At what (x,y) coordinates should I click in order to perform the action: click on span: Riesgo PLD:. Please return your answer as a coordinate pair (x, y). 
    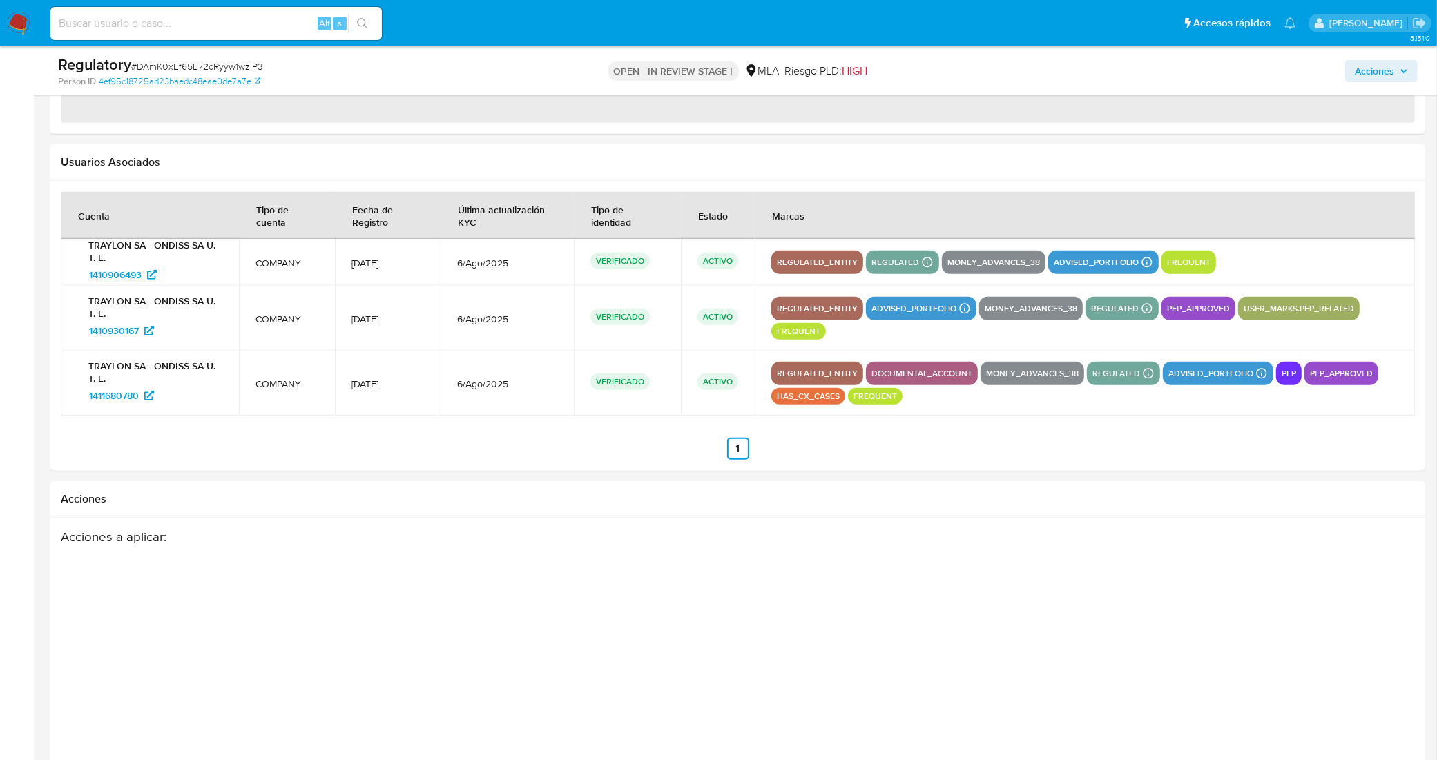
    Looking at the image, I should click on (827, 71).